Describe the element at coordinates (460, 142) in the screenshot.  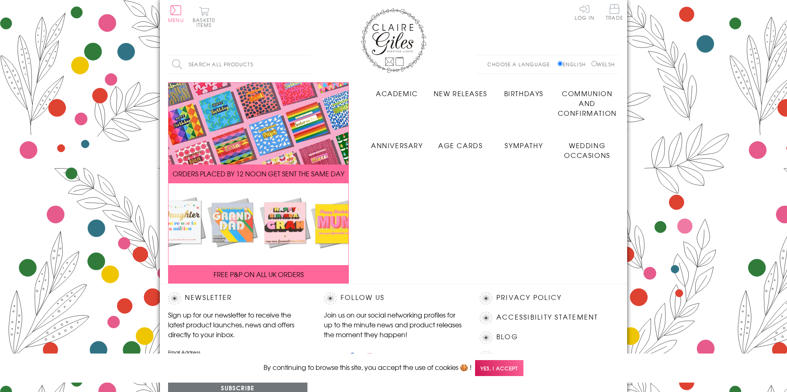
I see `a: Age Cards` at that location.